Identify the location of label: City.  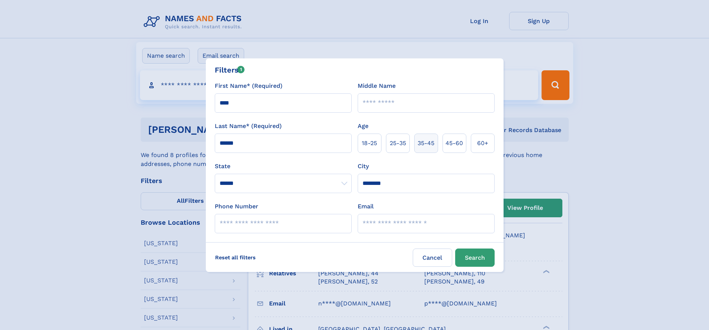
(363, 166).